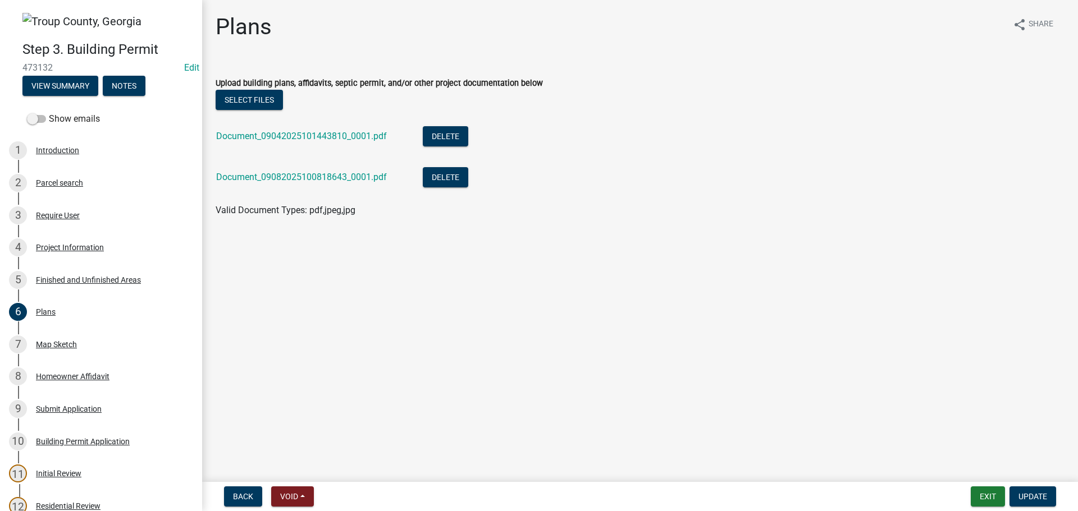  Describe the element at coordinates (191, 67) in the screenshot. I see `wm-modal-confirm: Edit Application Number` at that location.